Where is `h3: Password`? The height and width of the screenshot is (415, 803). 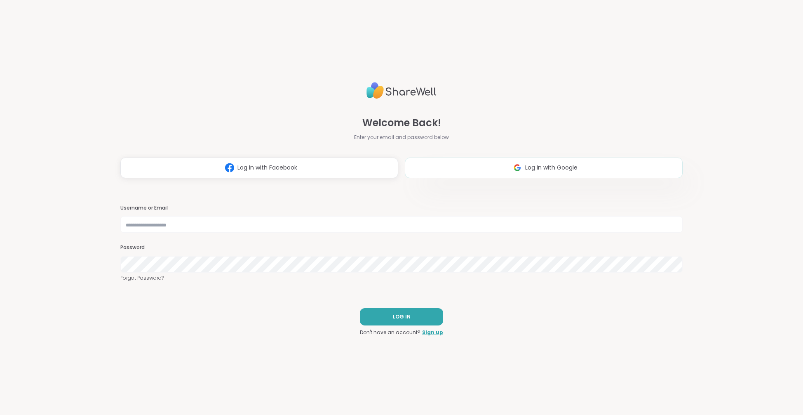
h3: Password is located at coordinates (402, 247).